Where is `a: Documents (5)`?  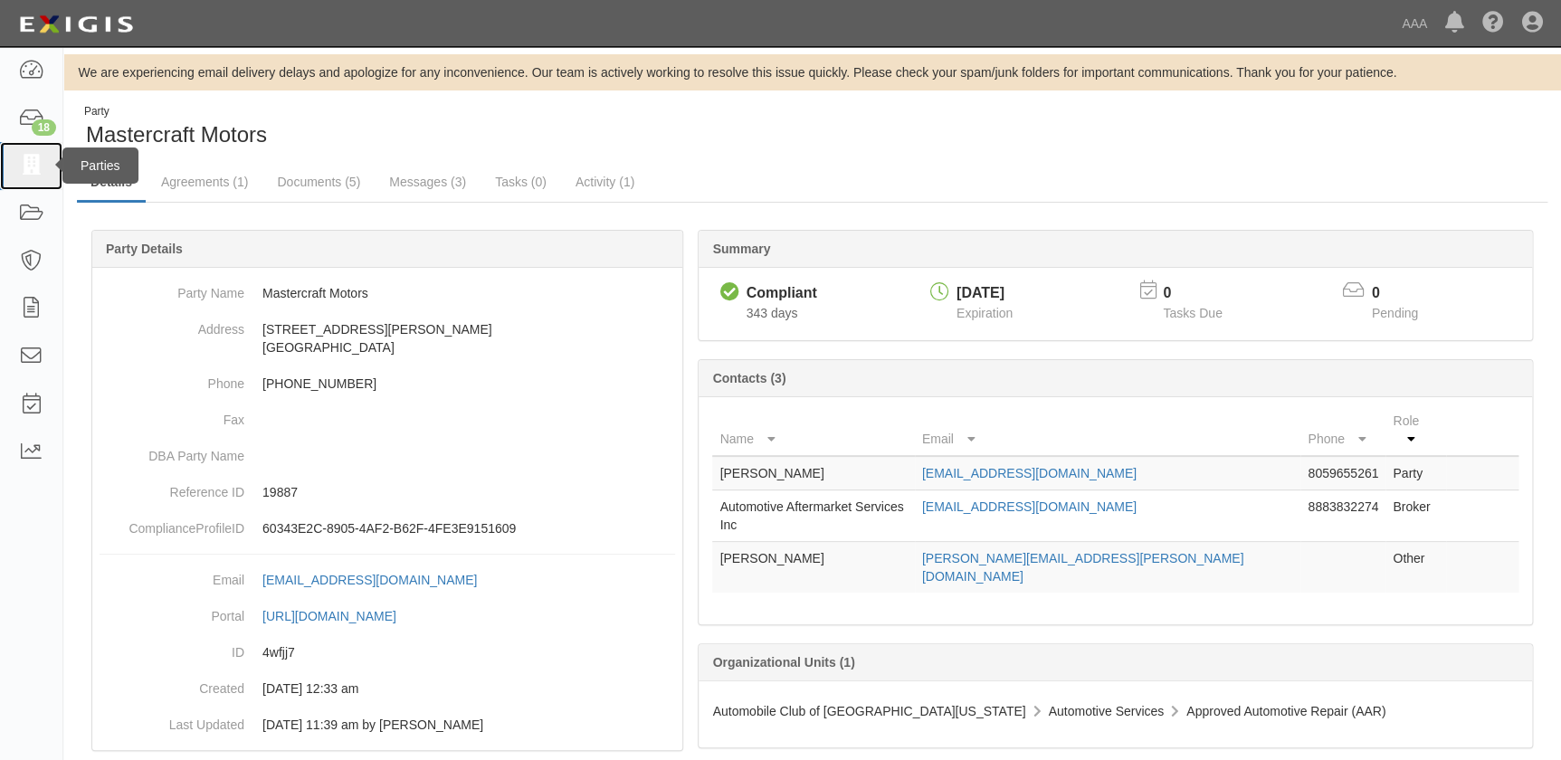
a: Documents (5) is located at coordinates (318, 182).